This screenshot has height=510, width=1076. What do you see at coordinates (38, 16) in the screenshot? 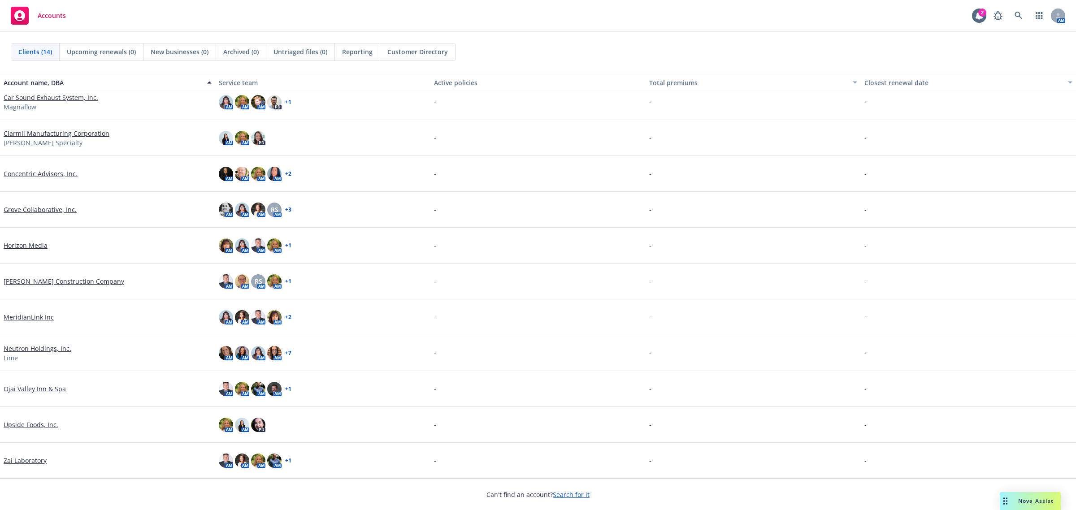
I see `a: Accounts` at bounding box center [38, 16].